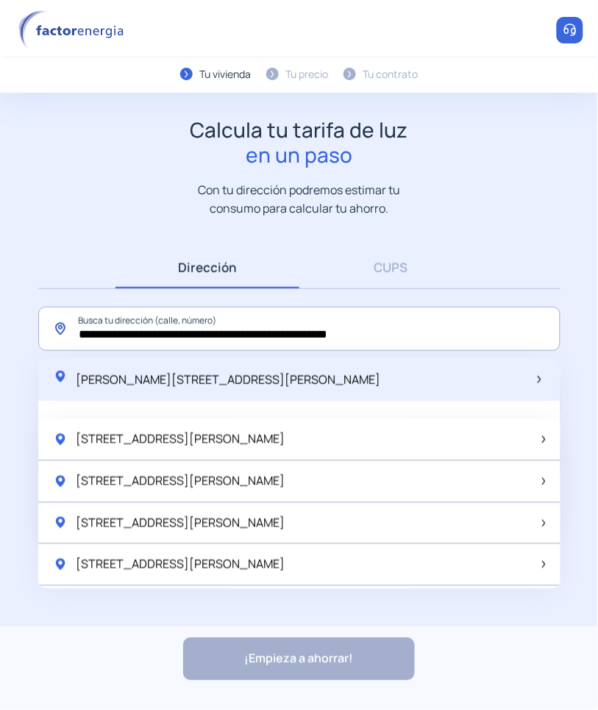  Describe the element at coordinates (307, 74) in the screenshot. I see `div: Tu precio` at that location.